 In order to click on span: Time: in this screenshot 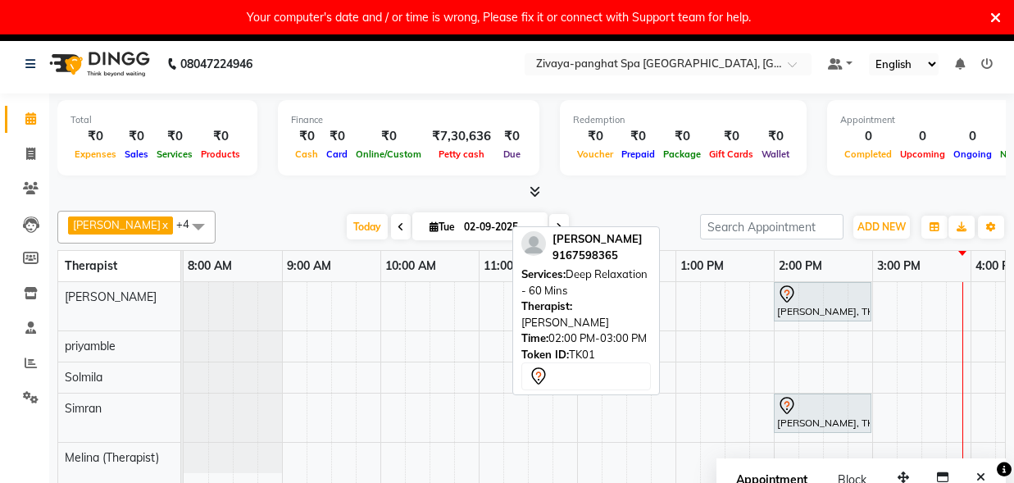, I will do `click(534, 338)`.